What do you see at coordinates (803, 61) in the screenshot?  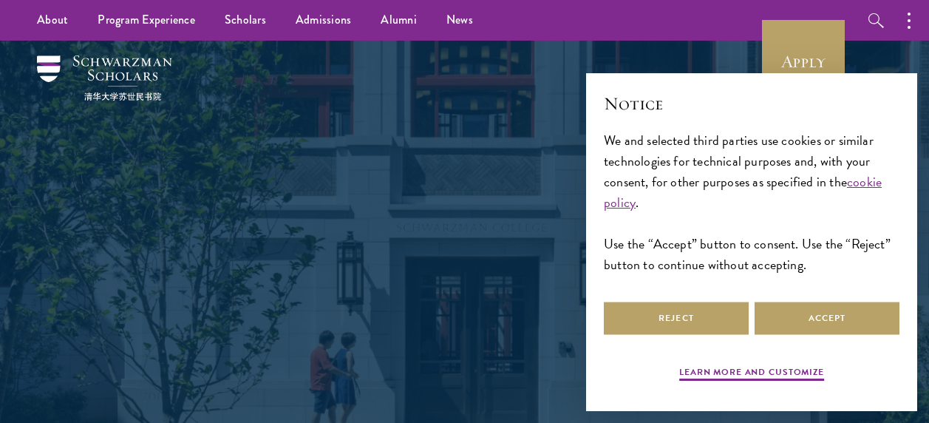 I see `a: Apply` at bounding box center [803, 61].